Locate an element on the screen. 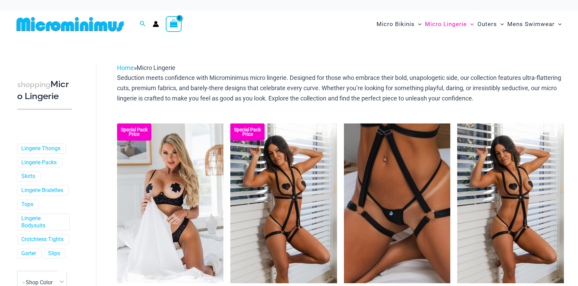 The image size is (578, 286). a: Crotchless Tights is located at coordinates (42, 240).